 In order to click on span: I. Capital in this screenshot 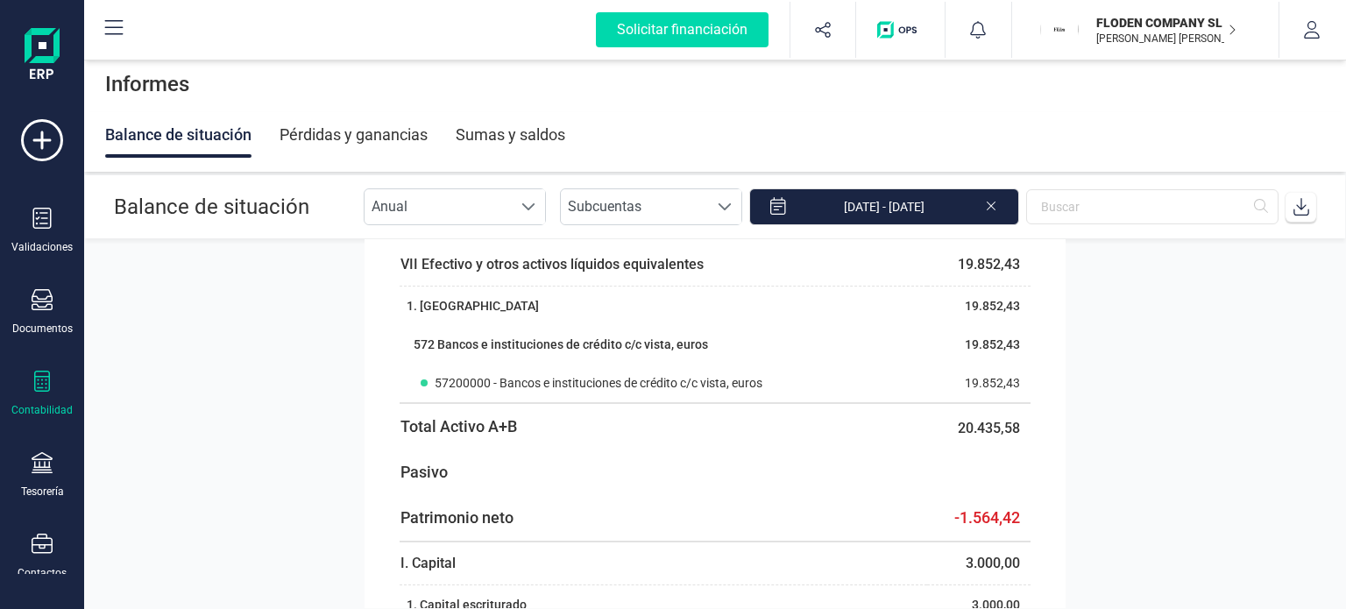, I will do `click(428, 563)`.